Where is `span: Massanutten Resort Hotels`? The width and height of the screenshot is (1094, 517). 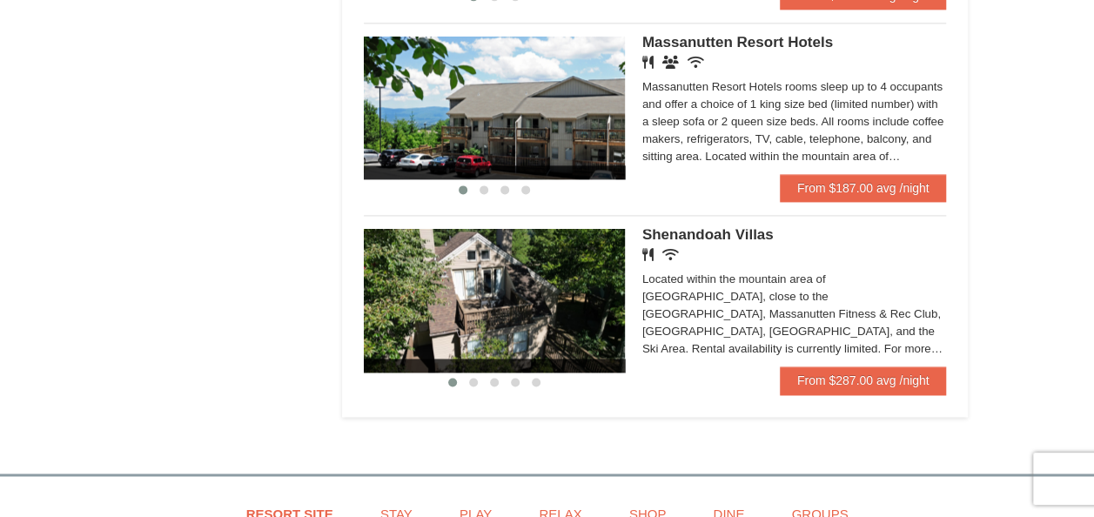 span: Massanutten Resort Hotels is located at coordinates (737, 42).